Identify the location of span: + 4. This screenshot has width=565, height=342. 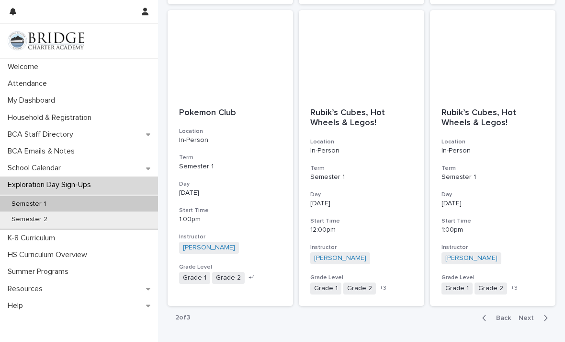
(252, 277).